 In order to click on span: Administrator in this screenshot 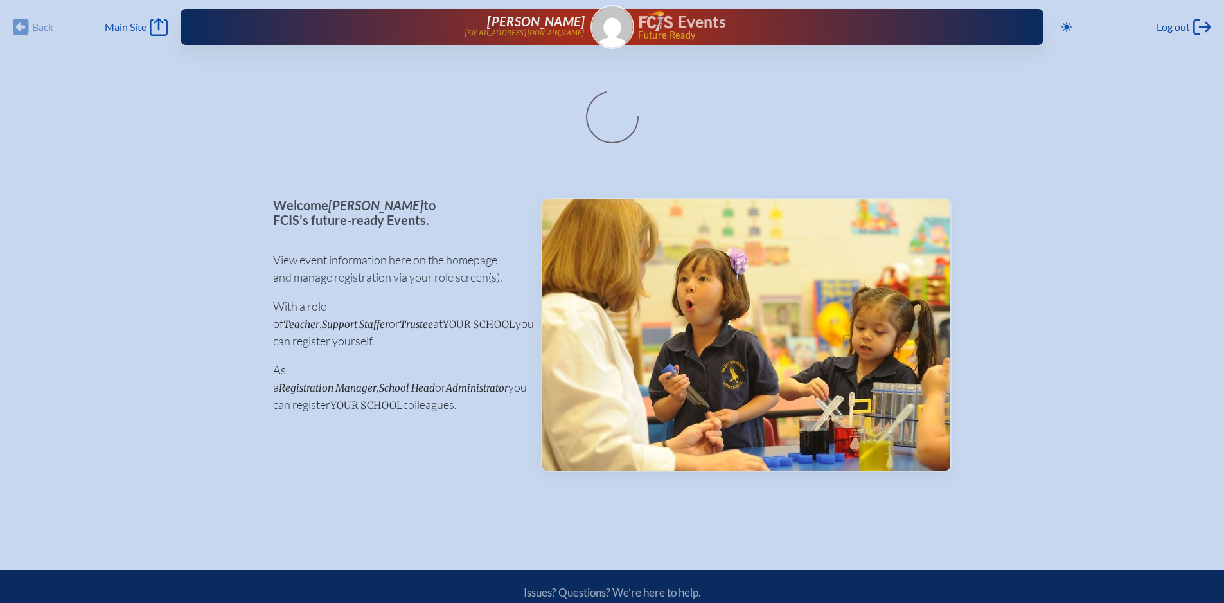, I will do `click(477, 387)`.